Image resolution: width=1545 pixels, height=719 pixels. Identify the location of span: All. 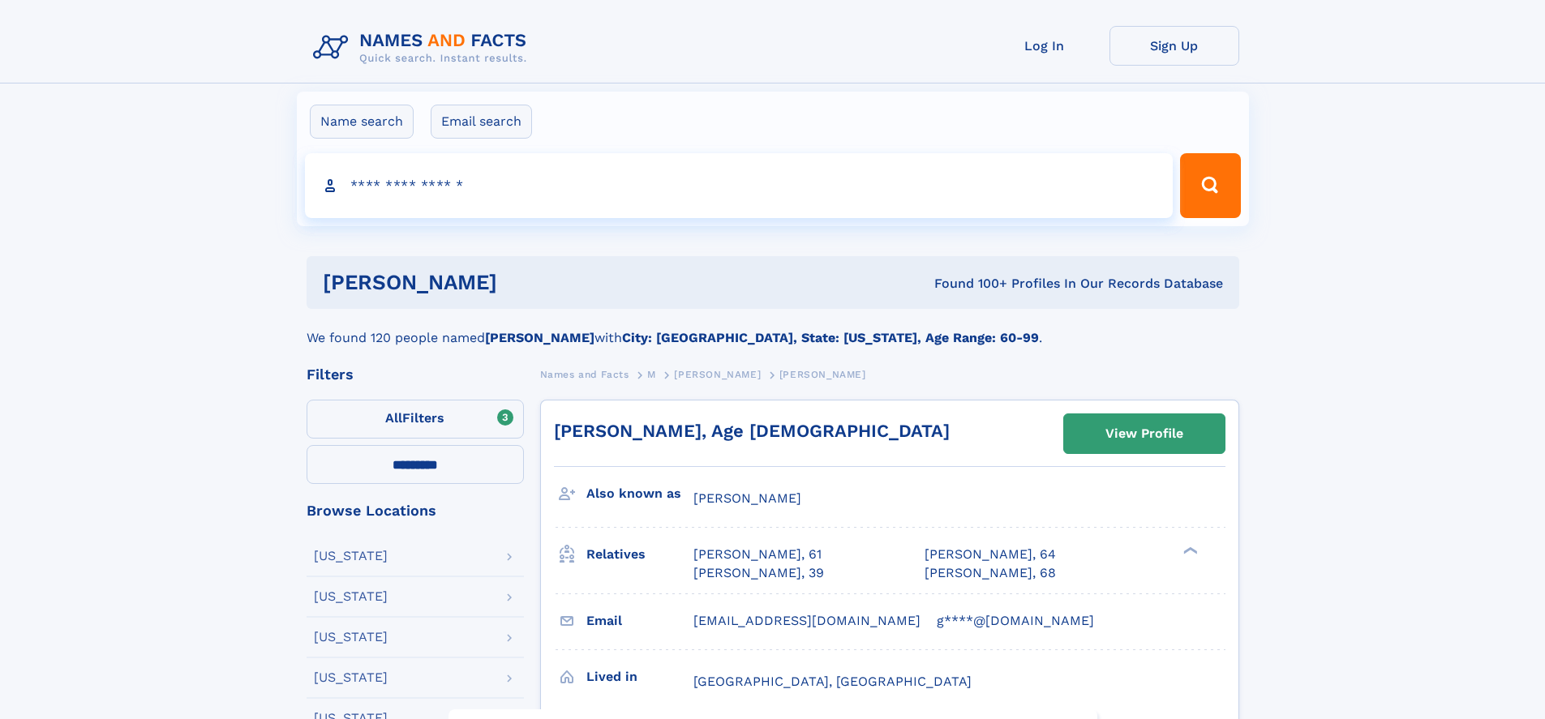
(393, 418).